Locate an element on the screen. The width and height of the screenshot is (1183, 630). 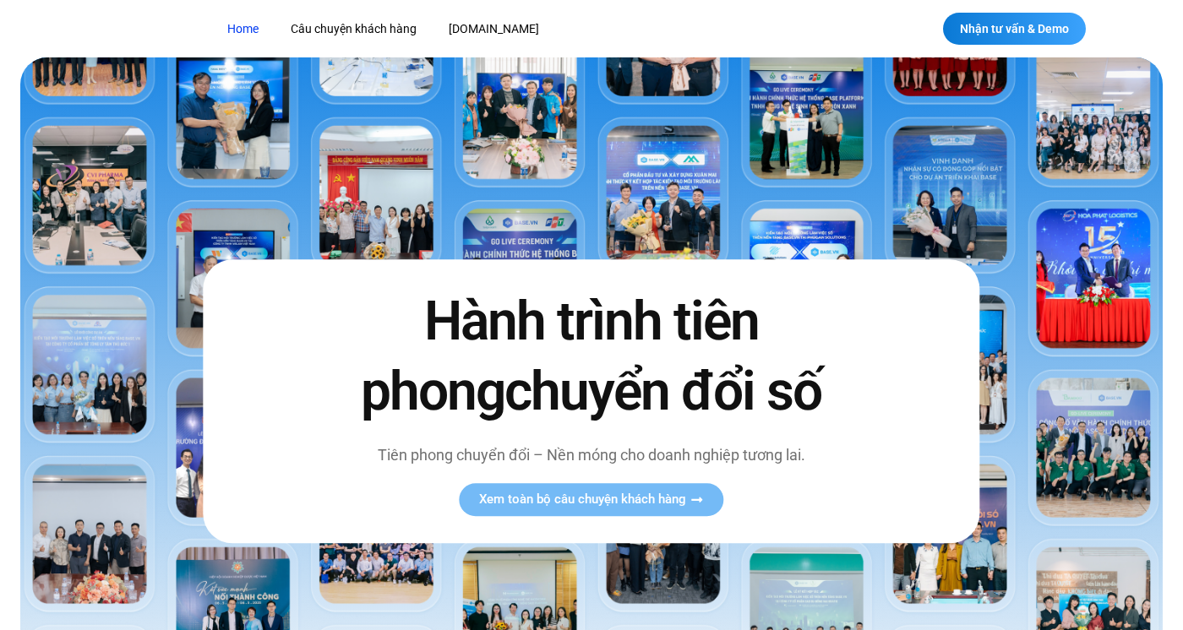
span: Xem toàn bộ câu chuyện khách hàng is located at coordinates (582, 500).